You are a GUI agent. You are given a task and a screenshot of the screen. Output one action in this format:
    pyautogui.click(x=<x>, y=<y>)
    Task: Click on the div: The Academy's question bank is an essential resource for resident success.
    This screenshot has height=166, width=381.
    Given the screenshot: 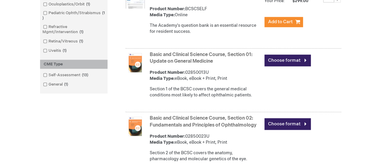 What is the action you would take?
    pyautogui.click(x=205, y=29)
    